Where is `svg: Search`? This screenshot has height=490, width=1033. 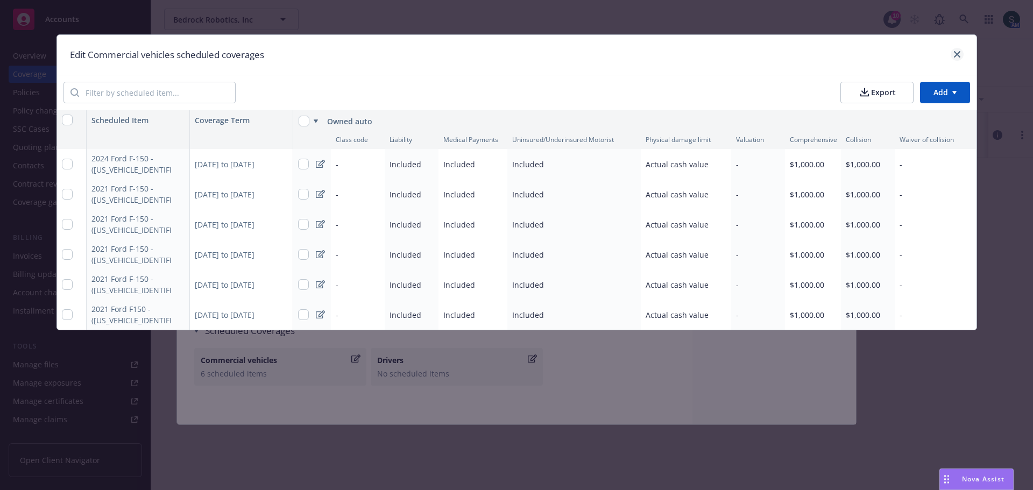
svg: Search is located at coordinates (75, 92).